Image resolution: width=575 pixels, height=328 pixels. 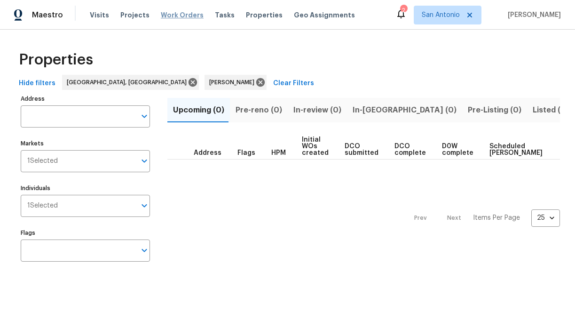 I want to click on p: Items Per Page, so click(x=497, y=218).